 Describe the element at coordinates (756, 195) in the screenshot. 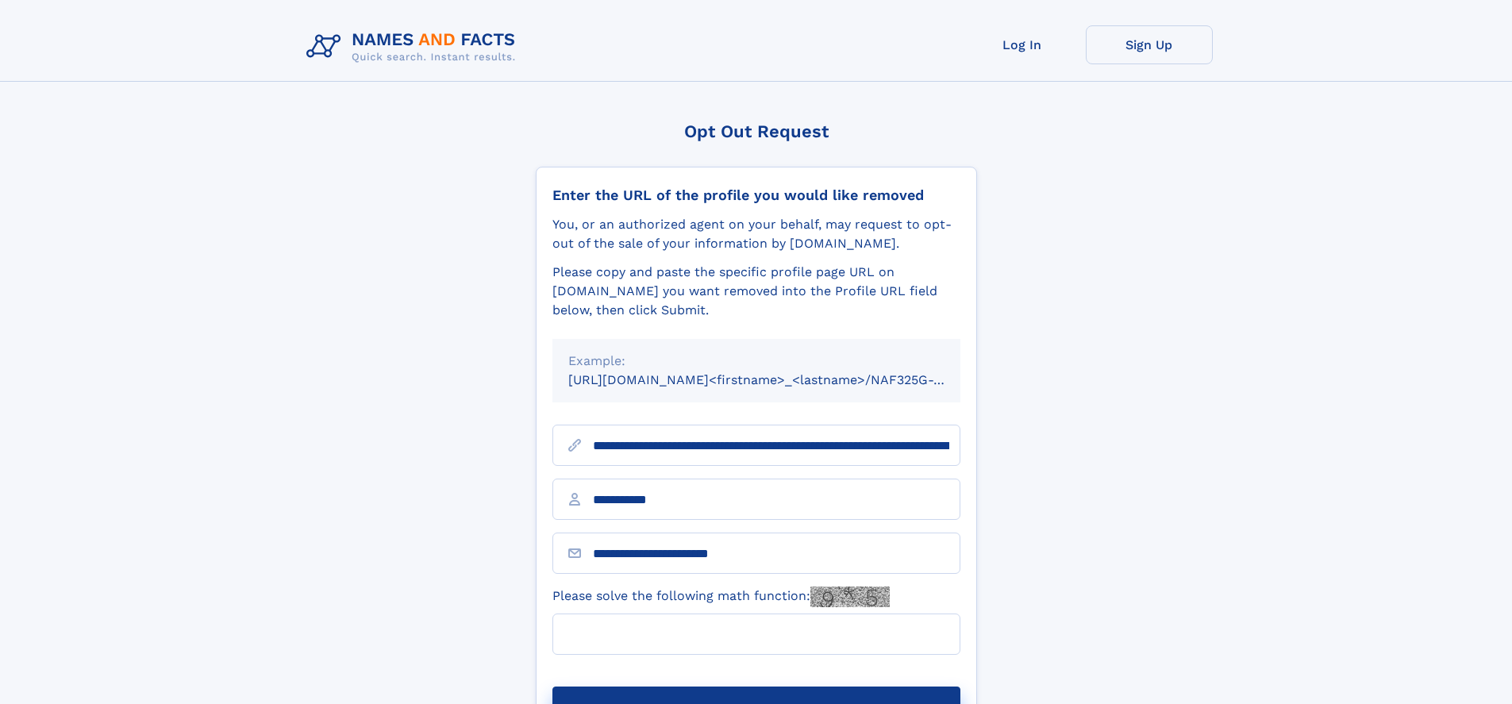

I see `div: Enter the URL of the profile you would like removed` at that location.